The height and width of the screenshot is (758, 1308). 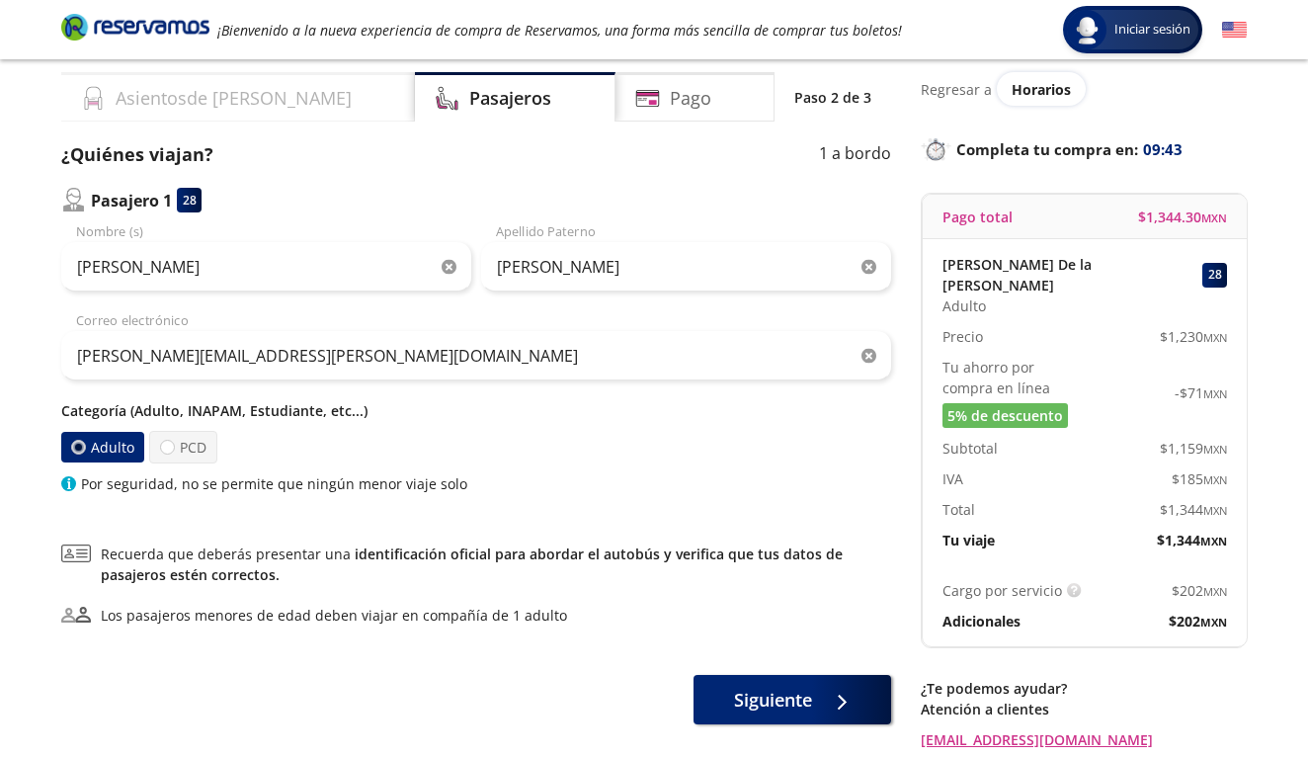 I want to click on input: Apellido Paterno, so click(x=685, y=267).